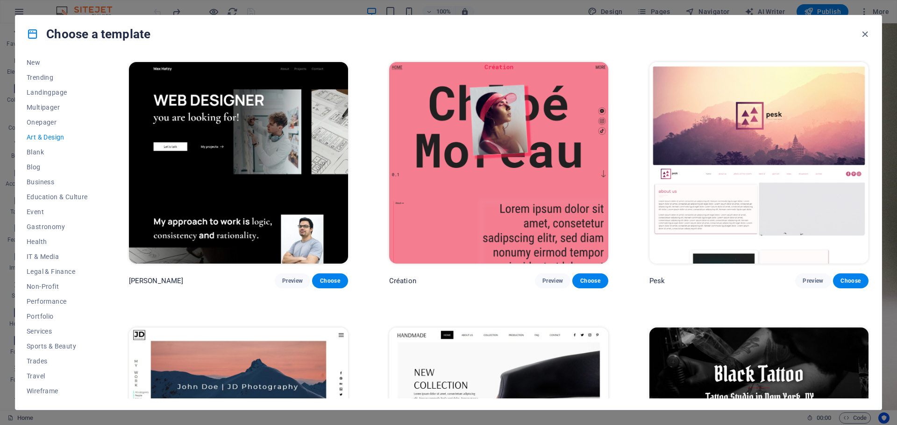 The image size is (897, 425). What do you see at coordinates (57, 182) in the screenshot?
I see `span: Business` at bounding box center [57, 182].